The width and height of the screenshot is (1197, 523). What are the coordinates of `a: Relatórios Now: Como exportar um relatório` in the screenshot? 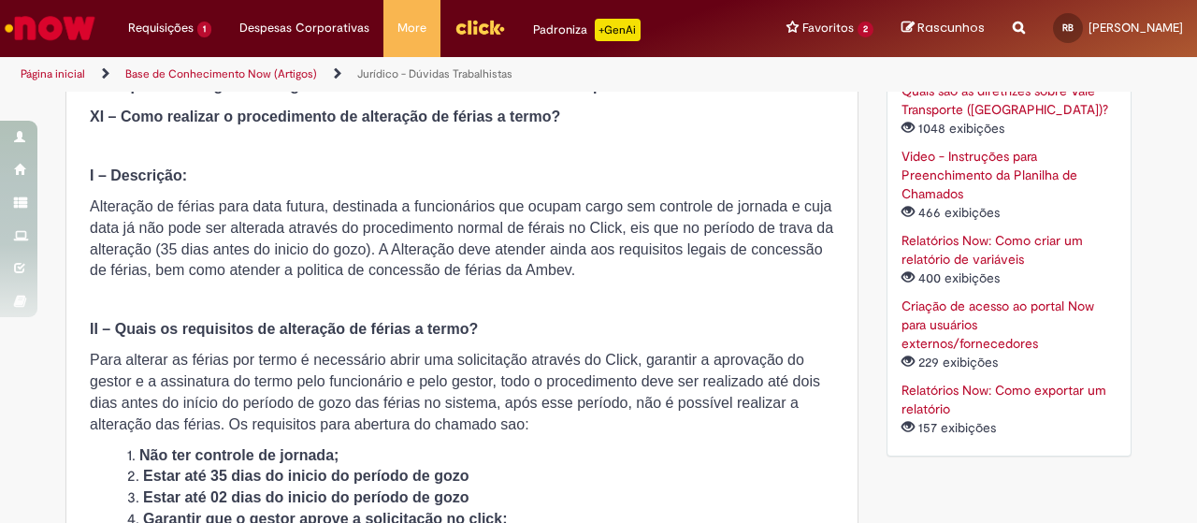 It's located at (1003, 399).